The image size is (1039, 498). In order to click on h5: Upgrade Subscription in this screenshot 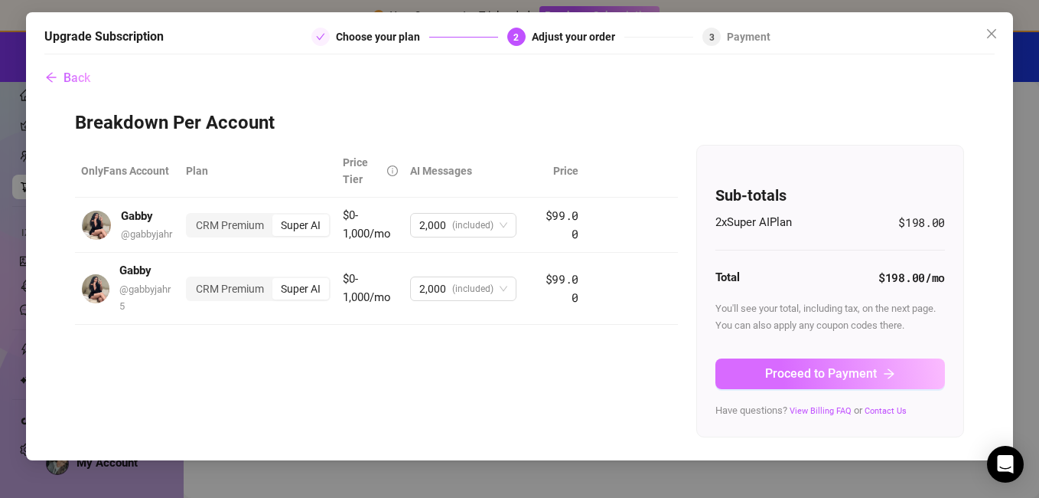, I will do `click(104, 37)`.